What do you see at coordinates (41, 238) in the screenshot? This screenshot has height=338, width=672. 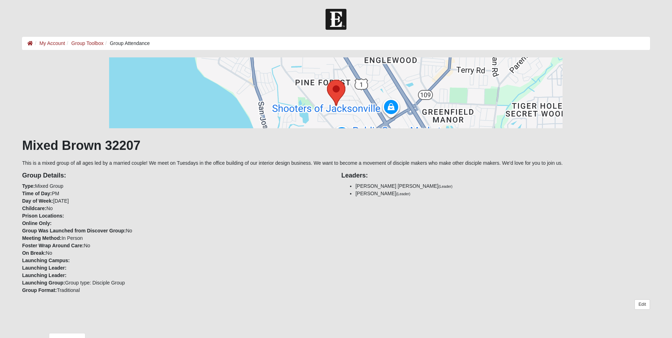 I see `strong: Meeting Method:` at bounding box center [41, 238].